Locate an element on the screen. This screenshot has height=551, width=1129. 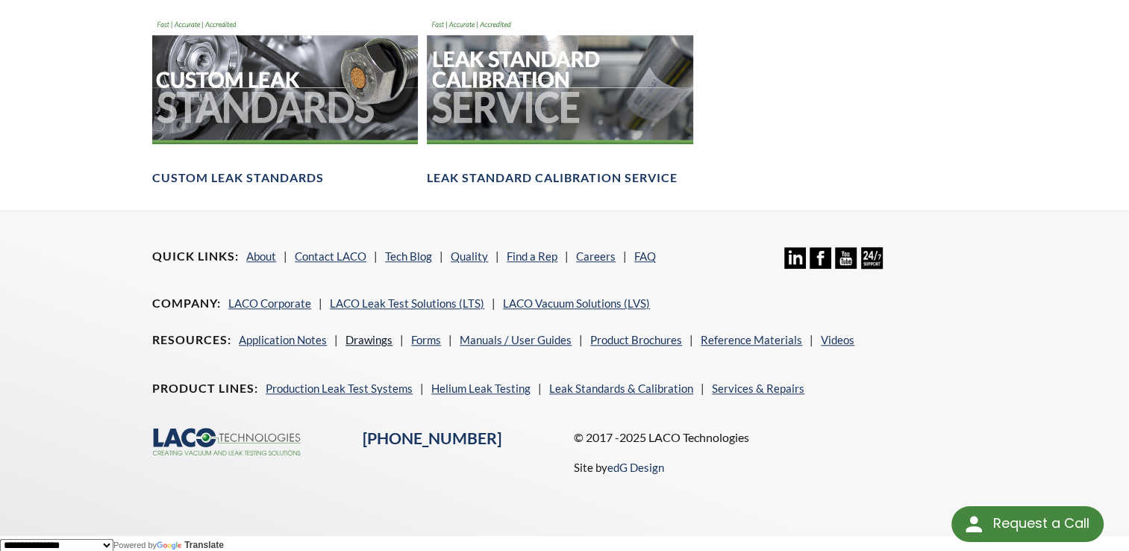
h4: Company is located at coordinates (187, 303).